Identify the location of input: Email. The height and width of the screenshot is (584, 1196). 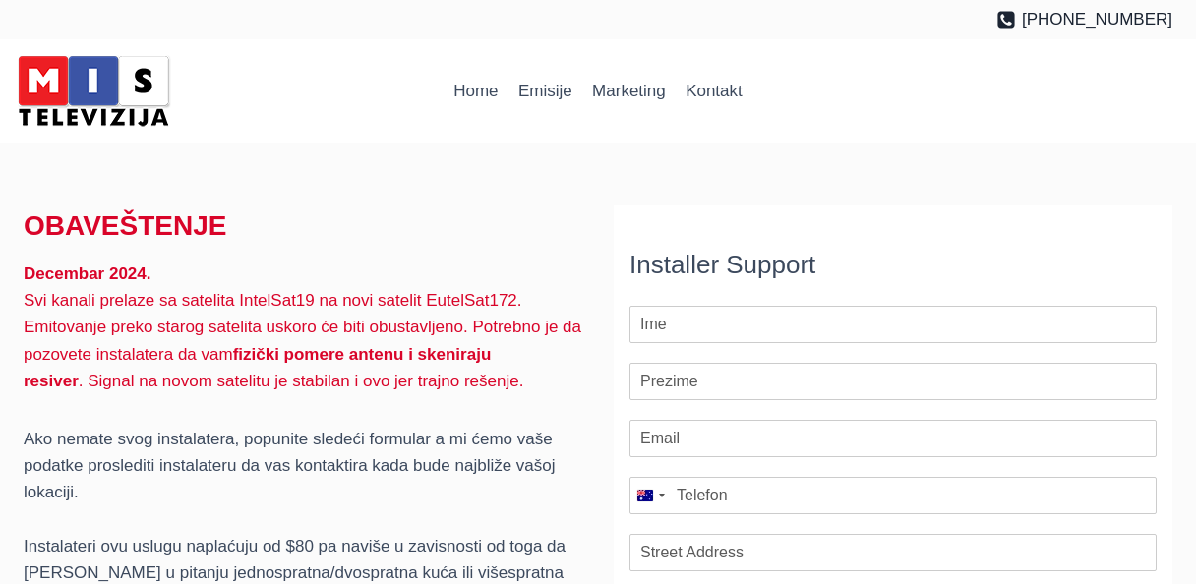
(893, 439).